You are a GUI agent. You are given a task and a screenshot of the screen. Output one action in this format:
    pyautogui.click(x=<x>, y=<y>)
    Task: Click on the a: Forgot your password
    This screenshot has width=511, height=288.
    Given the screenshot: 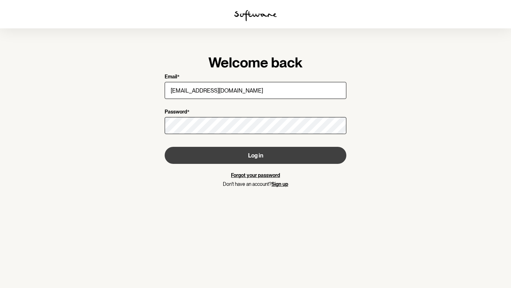 What is the action you would take?
    pyautogui.click(x=256, y=175)
    